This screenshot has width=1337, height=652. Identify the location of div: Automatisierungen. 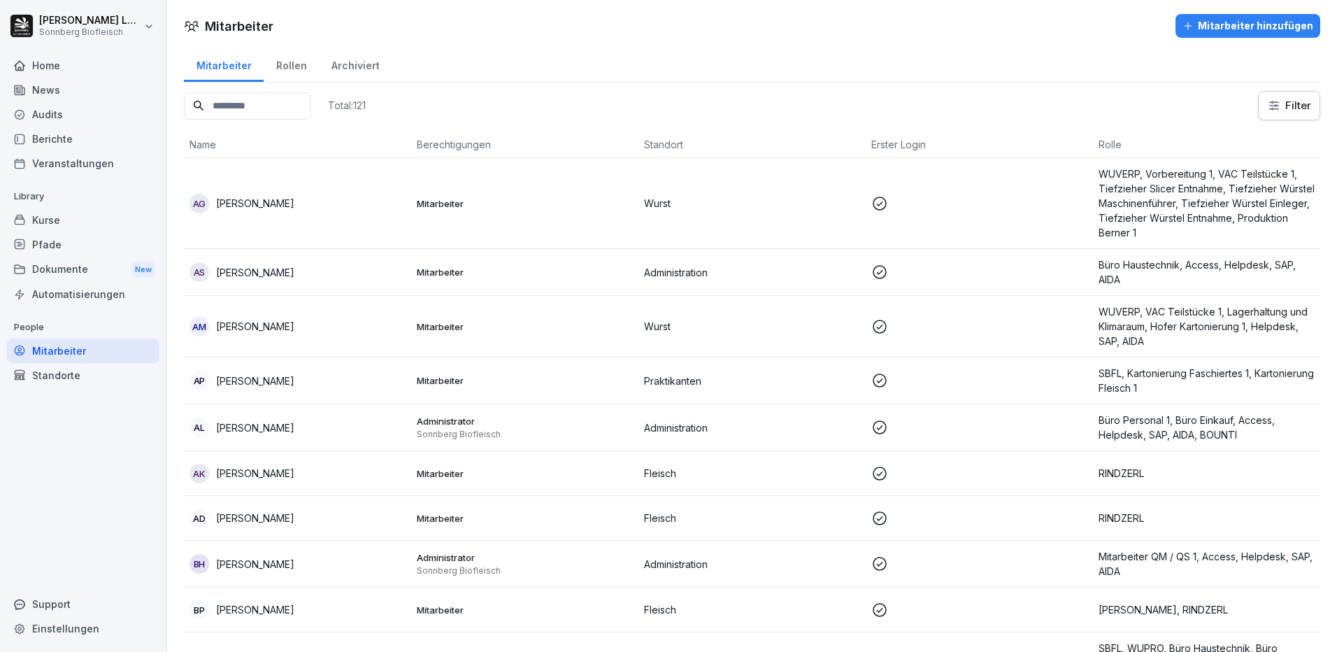
(83, 294).